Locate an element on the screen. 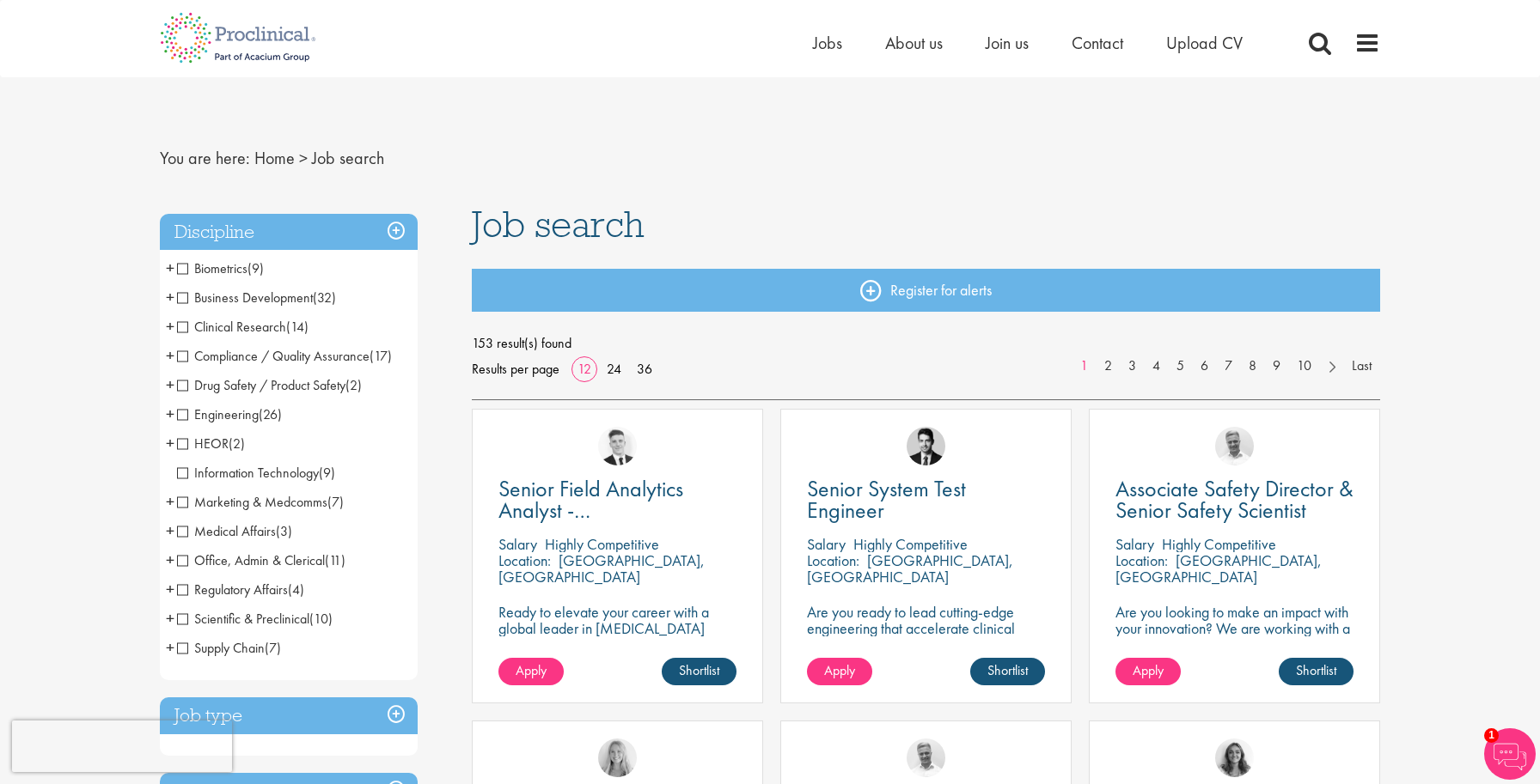  span: 1 is located at coordinates (1492, 736).